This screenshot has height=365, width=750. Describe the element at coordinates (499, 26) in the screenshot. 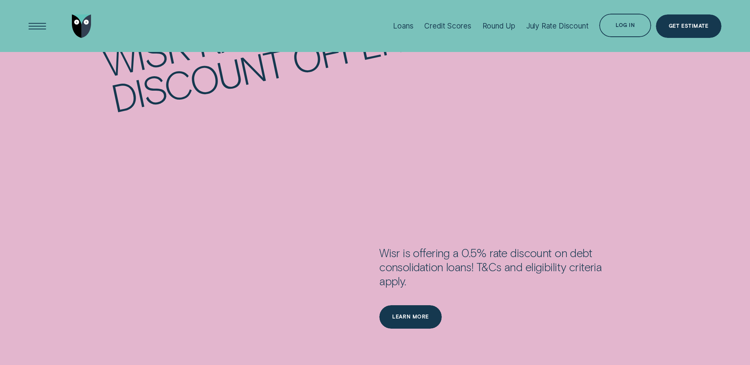

I see `div: Round Up` at that location.